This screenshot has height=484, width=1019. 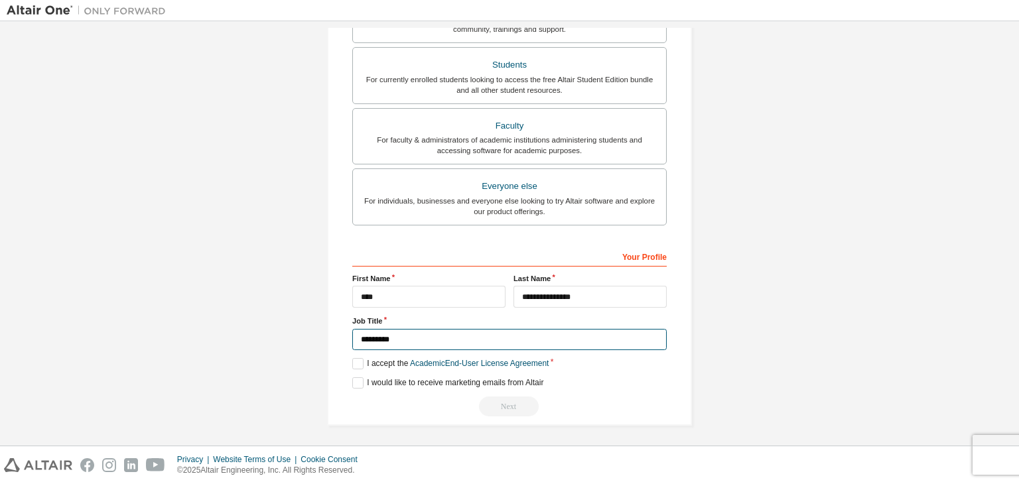 What do you see at coordinates (195, 460) in the screenshot?
I see `div: Privacy` at bounding box center [195, 460].